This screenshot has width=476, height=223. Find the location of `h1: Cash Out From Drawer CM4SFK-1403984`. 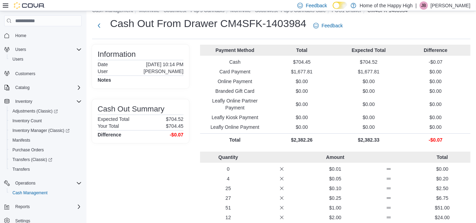

h1: Cash Out From Drawer CM4SFK-1403984 is located at coordinates (208, 24).